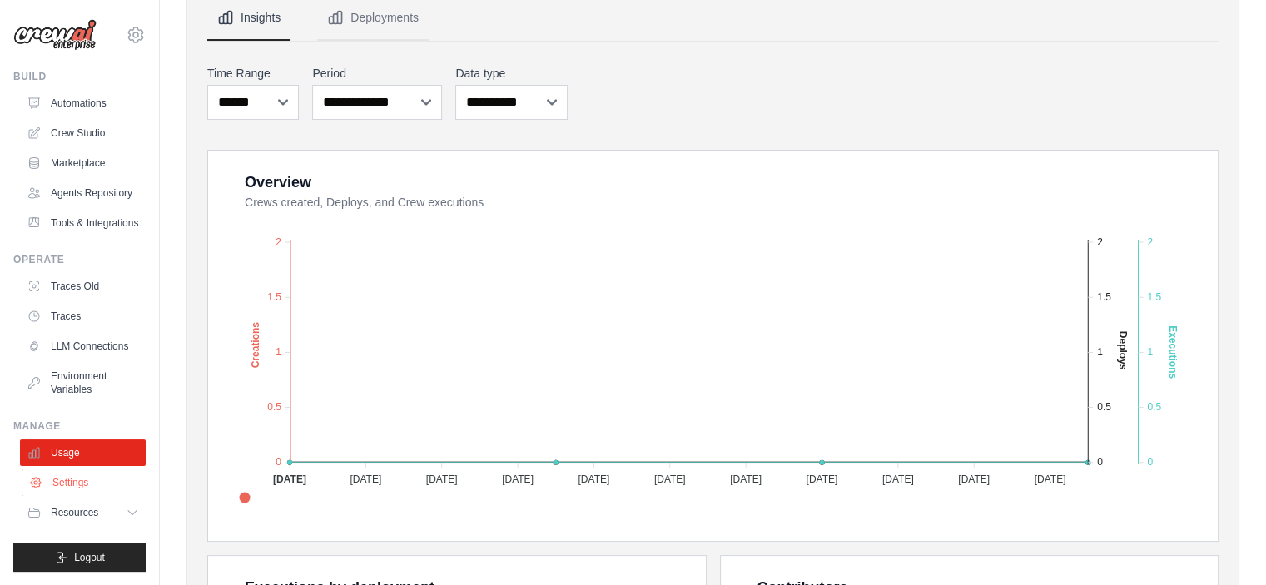 Image resolution: width=1266 pixels, height=585 pixels. I want to click on text: Deploys, so click(1123, 350).